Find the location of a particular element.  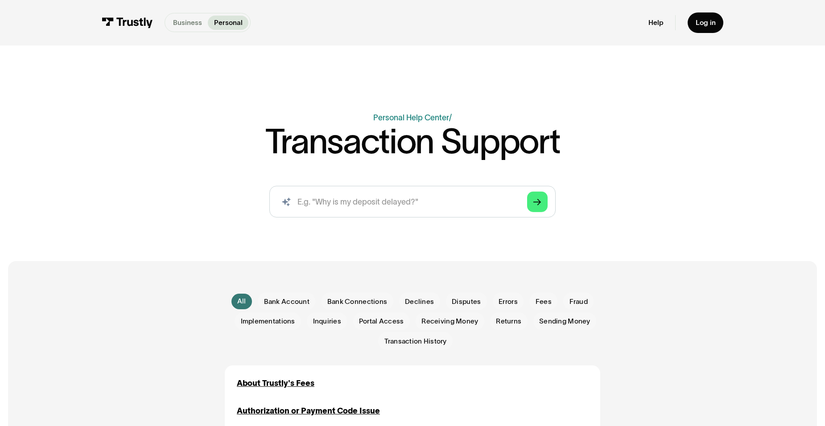

span: Receiving Money is located at coordinates (449, 321).